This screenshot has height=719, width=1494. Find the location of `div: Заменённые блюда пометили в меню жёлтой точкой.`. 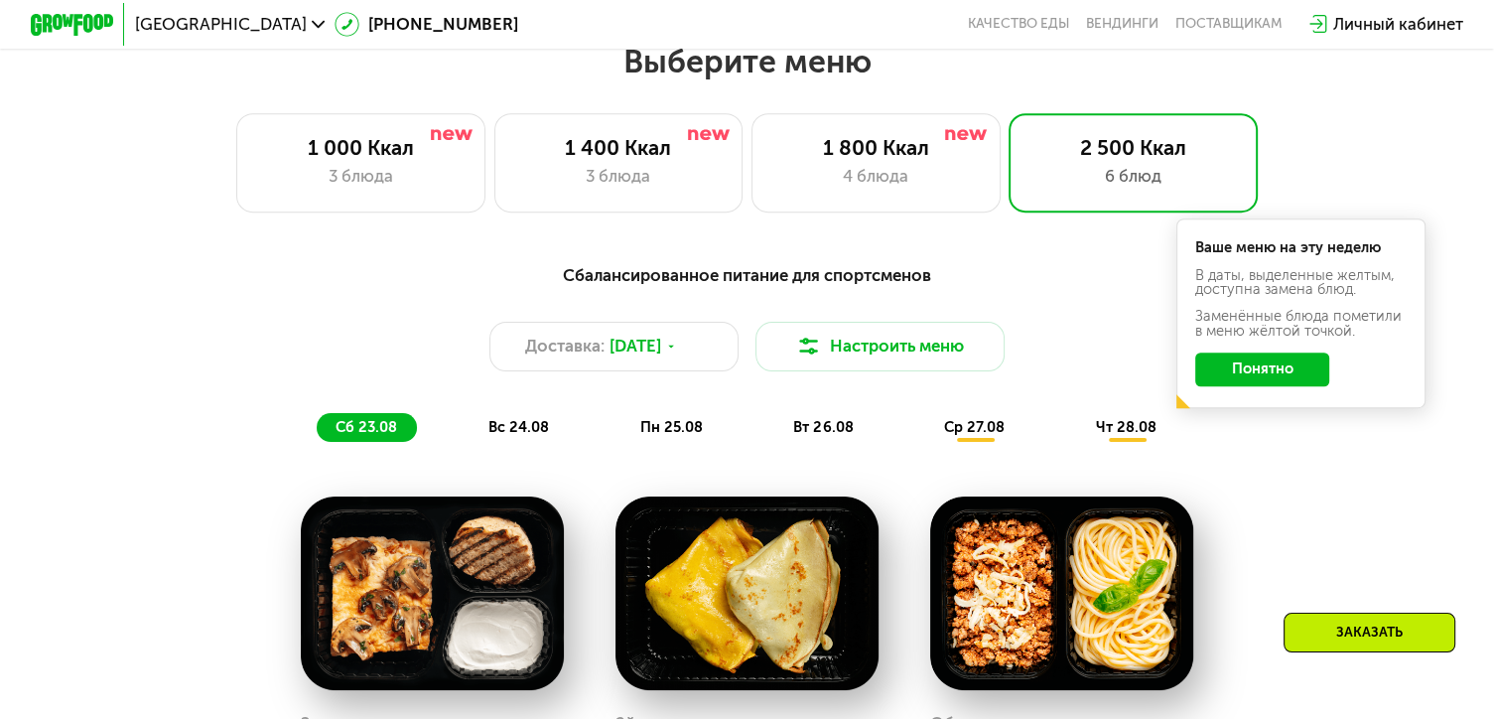

div: Заменённые блюда пометили в меню жёлтой точкой. is located at coordinates (1301, 323).